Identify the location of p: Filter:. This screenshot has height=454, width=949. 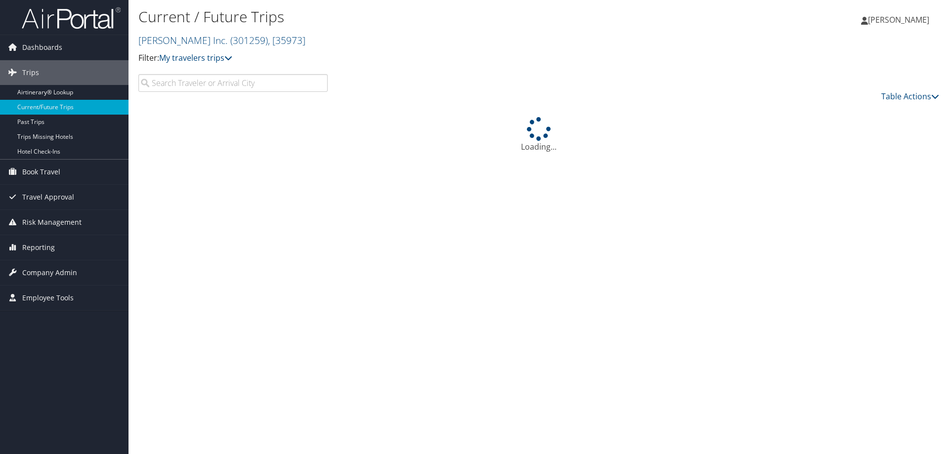
(405, 58).